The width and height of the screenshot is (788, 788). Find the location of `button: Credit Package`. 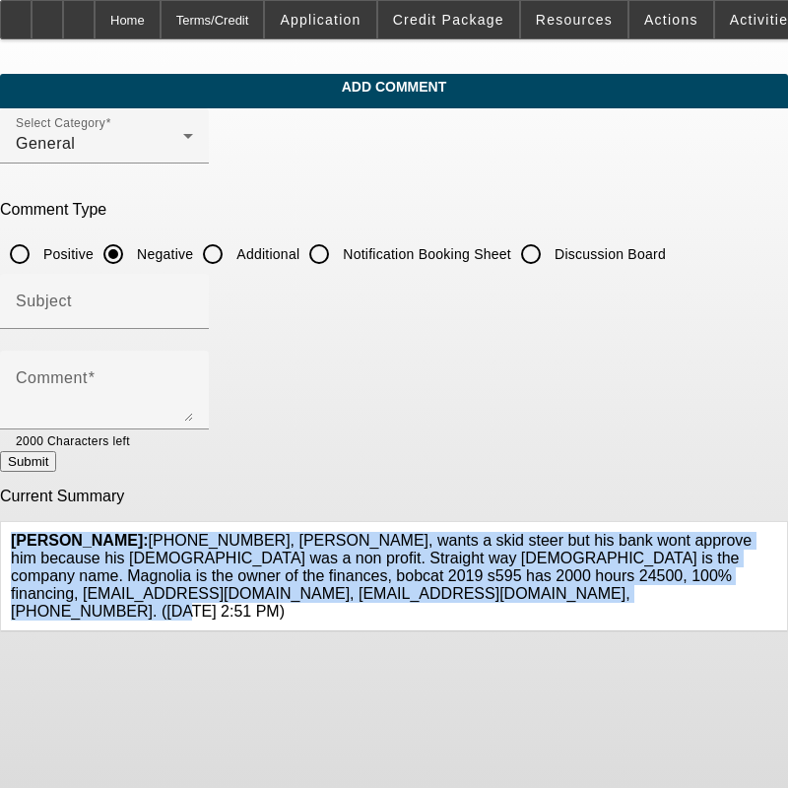

button: Credit Package is located at coordinates (448, 20).